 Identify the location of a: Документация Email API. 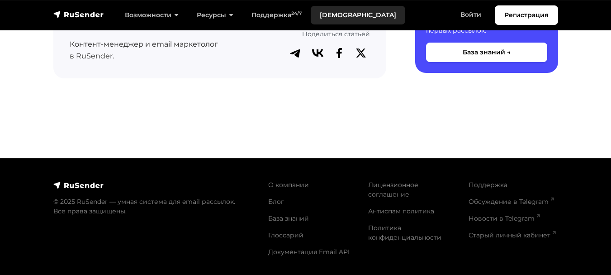
(309, 252).